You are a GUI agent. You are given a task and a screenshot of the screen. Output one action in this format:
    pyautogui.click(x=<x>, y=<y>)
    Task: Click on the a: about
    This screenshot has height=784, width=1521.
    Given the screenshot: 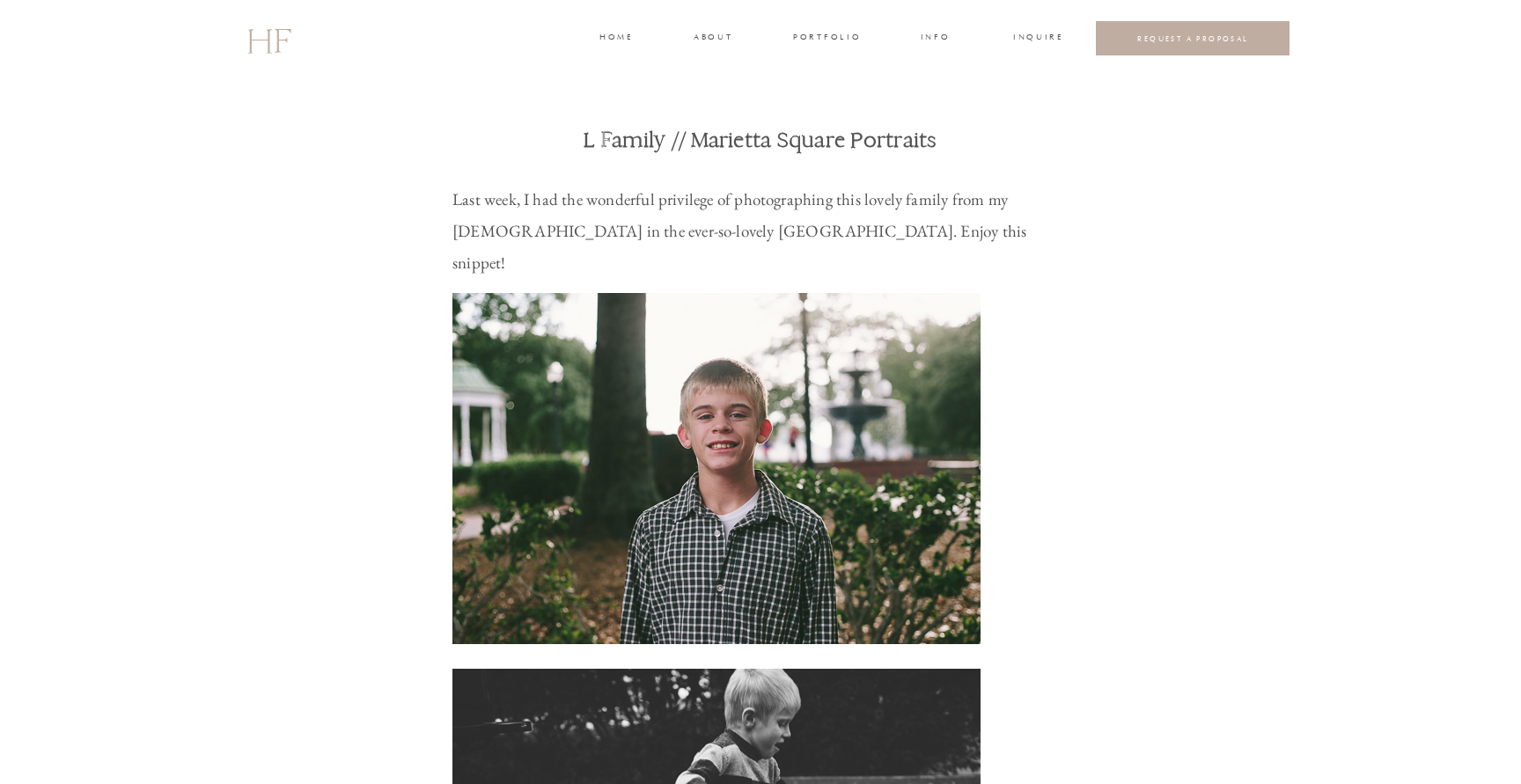 What is the action you would take?
    pyautogui.click(x=712, y=38)
    